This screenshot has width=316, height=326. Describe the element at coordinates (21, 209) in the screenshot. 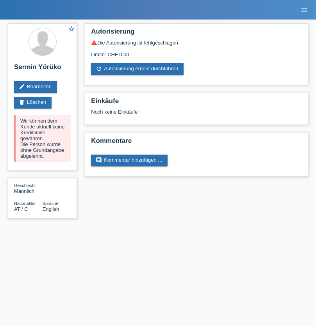

I see `span: Österreich / C / 01.05.2021` at that location.